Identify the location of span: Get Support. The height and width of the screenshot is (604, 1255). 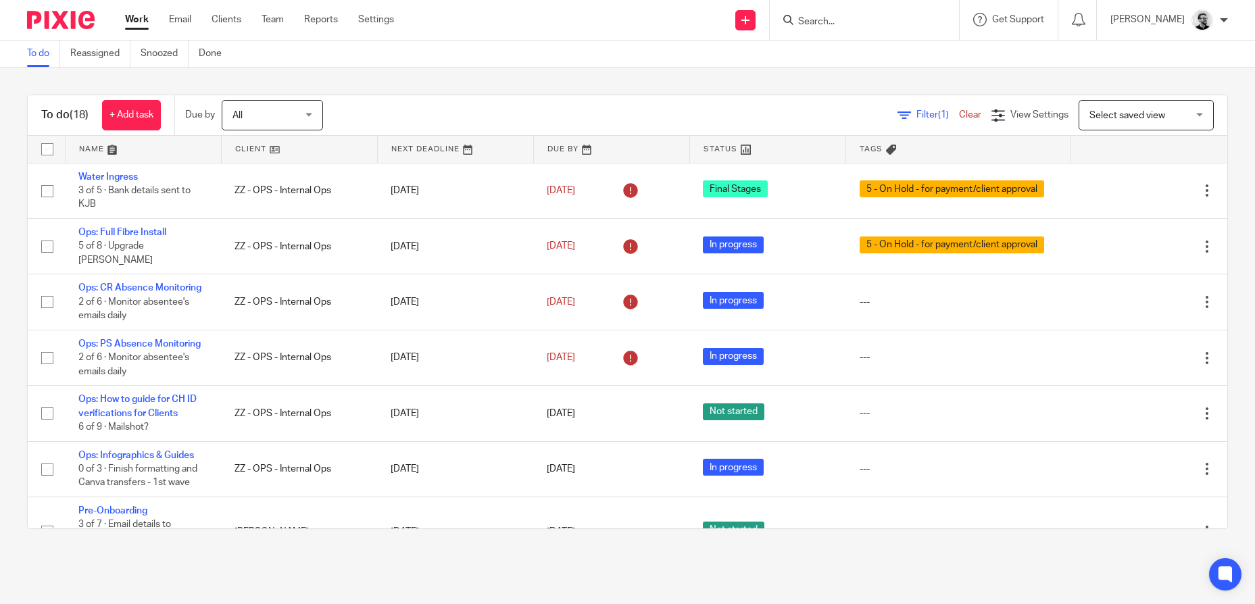
(1018, 20).